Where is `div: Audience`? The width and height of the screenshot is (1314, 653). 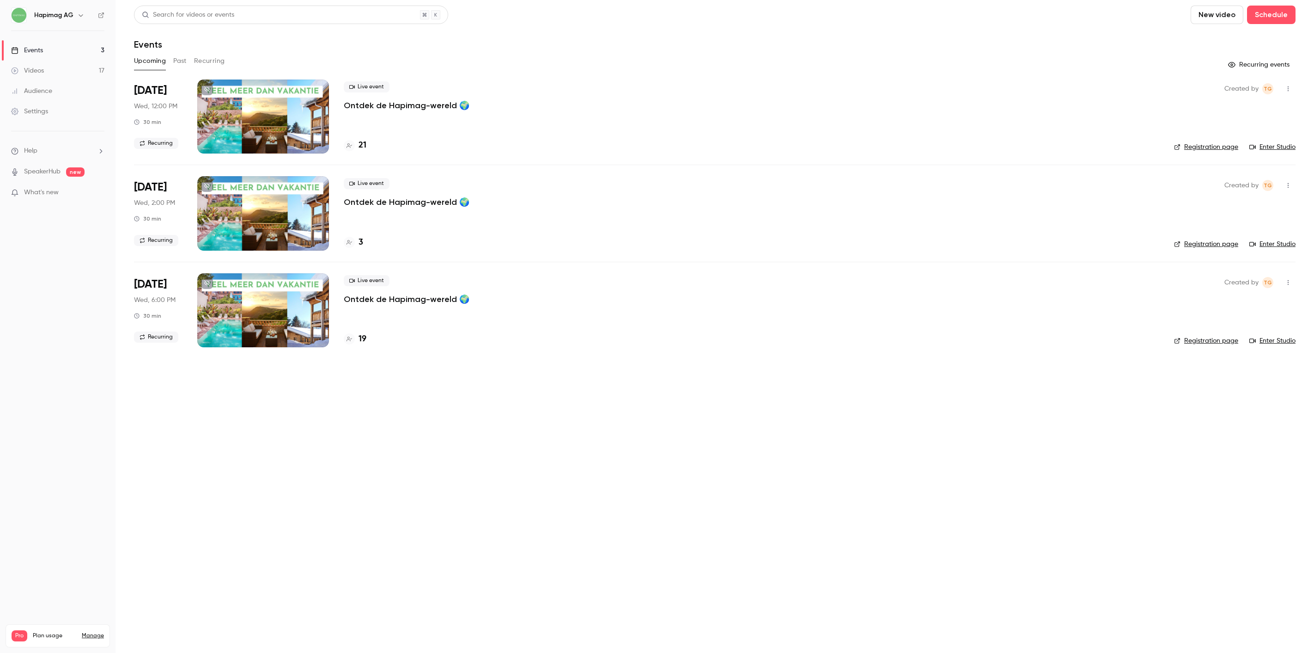 div: Audience is located at coordinates (31, 91).